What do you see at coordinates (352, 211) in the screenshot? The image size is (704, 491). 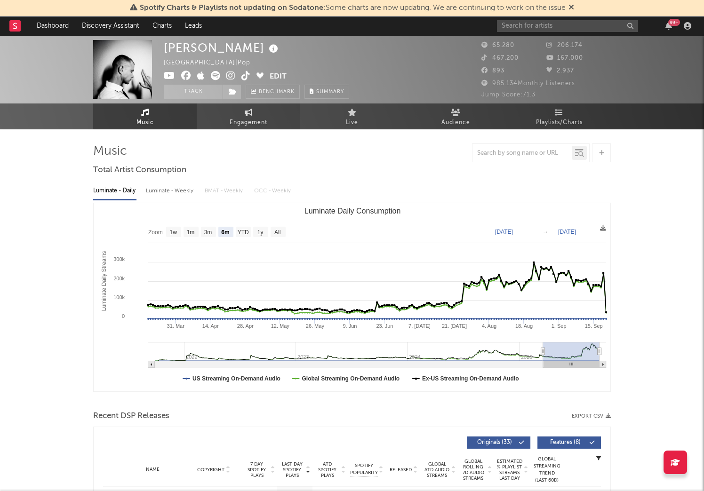 I see `text: Luminate Daily Consumption` at bounding box center [352, 211].